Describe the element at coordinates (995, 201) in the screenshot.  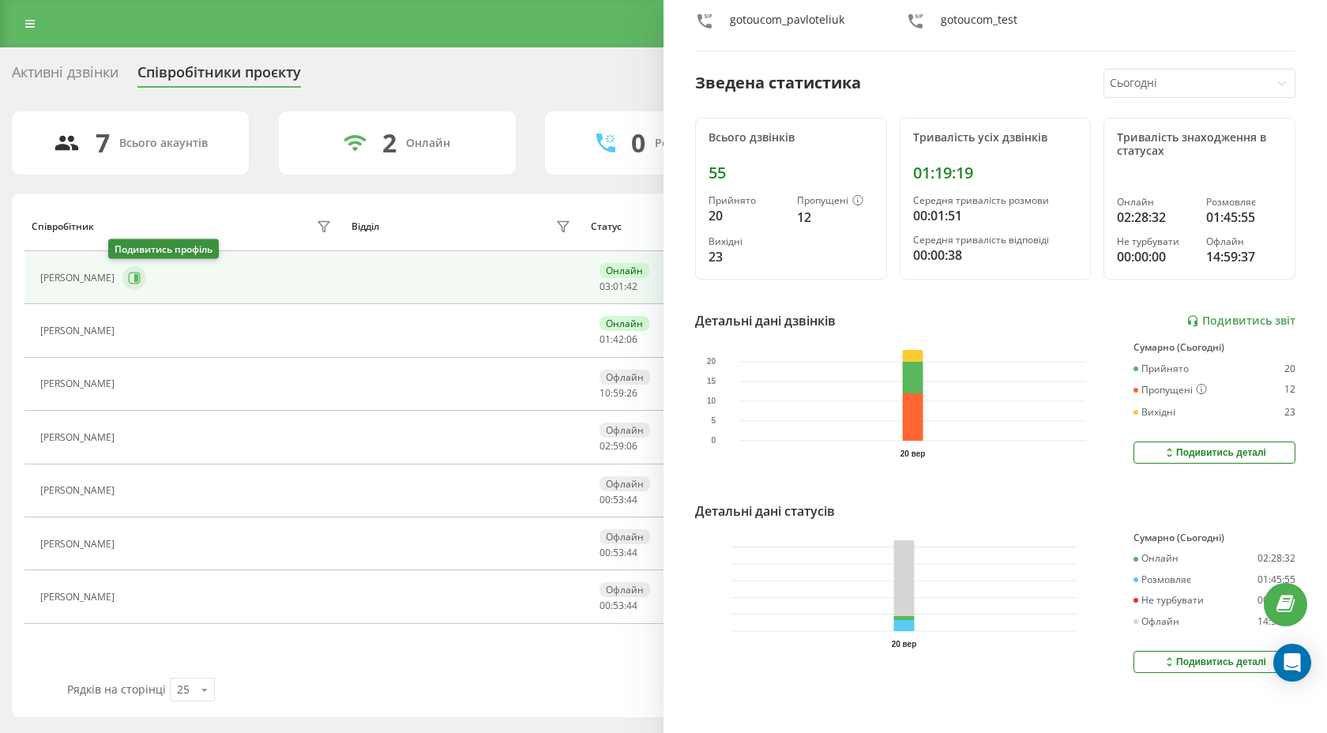
I see `div: Середня тривалість розмови` at that location.